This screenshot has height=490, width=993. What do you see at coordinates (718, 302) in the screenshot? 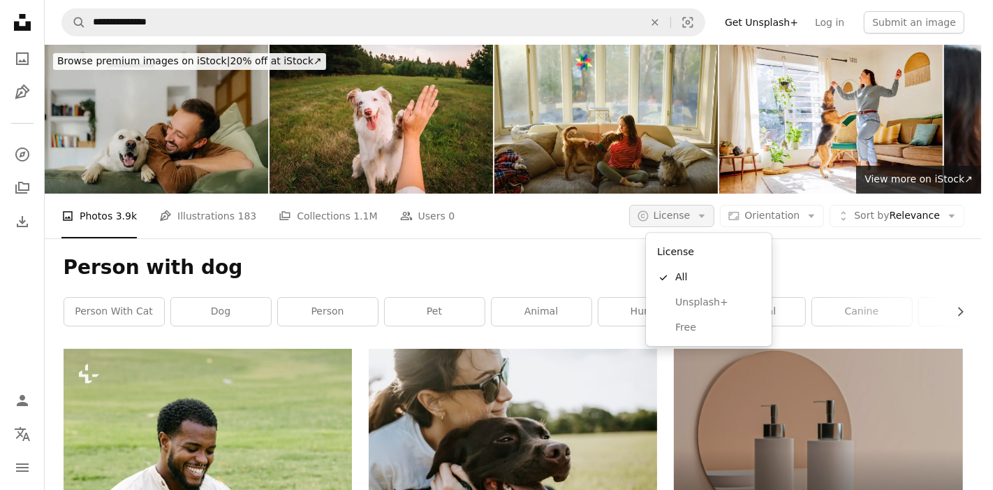
I see `span: Unsplash+` at bounding box center [718, 302].